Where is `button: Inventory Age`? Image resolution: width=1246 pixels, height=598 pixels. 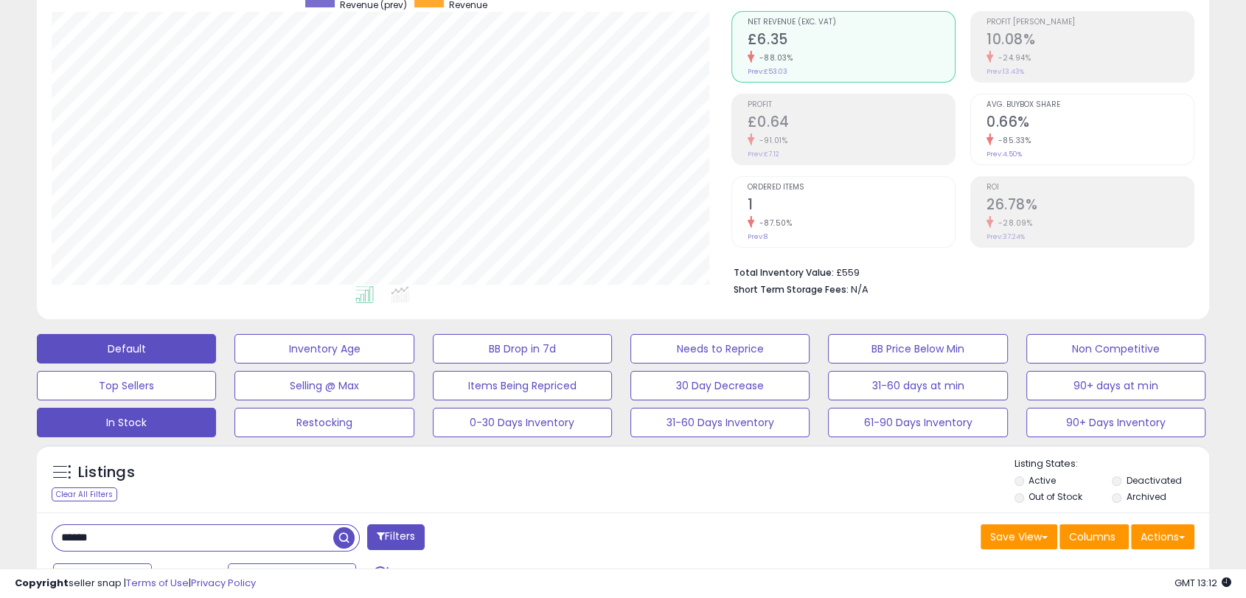
button: Inventory Age is located at coordinates (324, 349).